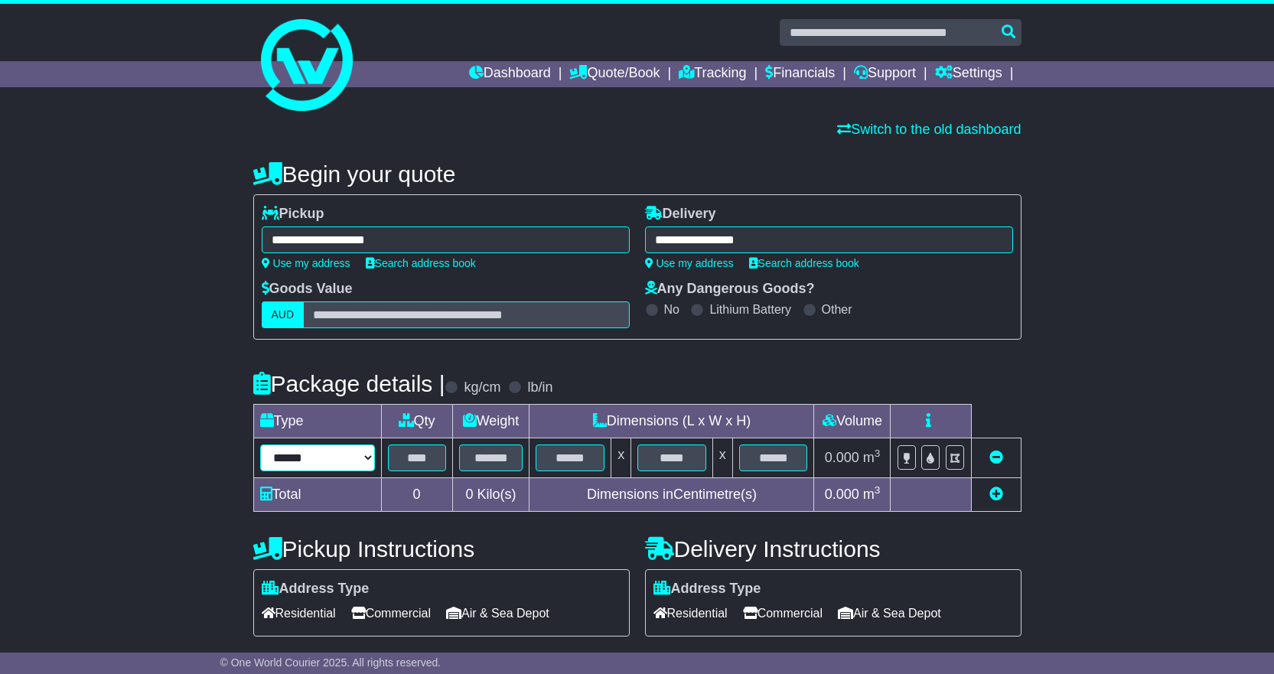  Describe the element at coordinates (307, 289) in the screenshot. I see `label: Goods Value` at that location.